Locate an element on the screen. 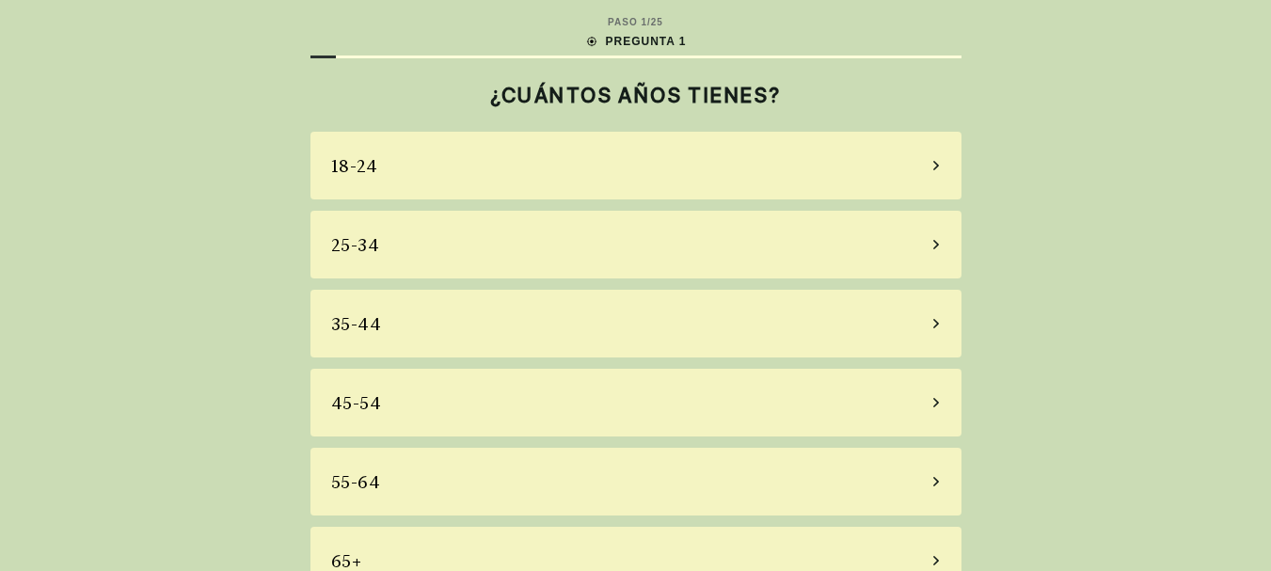 This screenshot has width=1271, height=571. div: 35-44 is located at coordinates (357, 324).